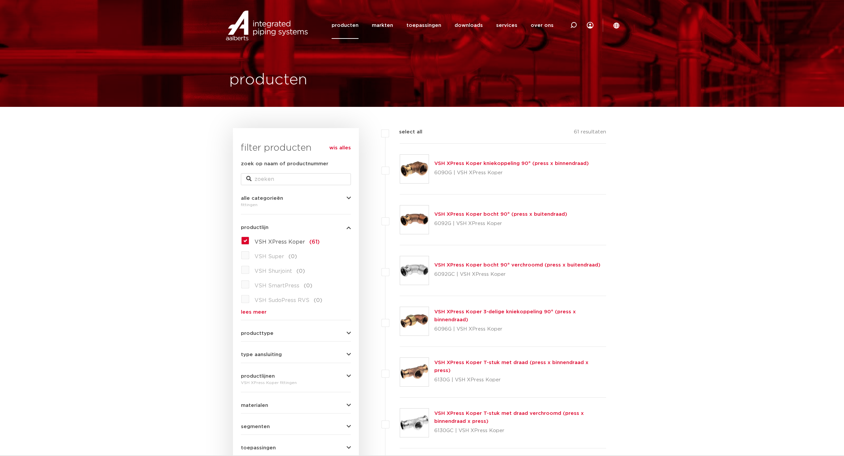  What do you see at coordinates (424, 25) in the screenshot?
I see `a: toepassingen` at bounding box center [424, 25].